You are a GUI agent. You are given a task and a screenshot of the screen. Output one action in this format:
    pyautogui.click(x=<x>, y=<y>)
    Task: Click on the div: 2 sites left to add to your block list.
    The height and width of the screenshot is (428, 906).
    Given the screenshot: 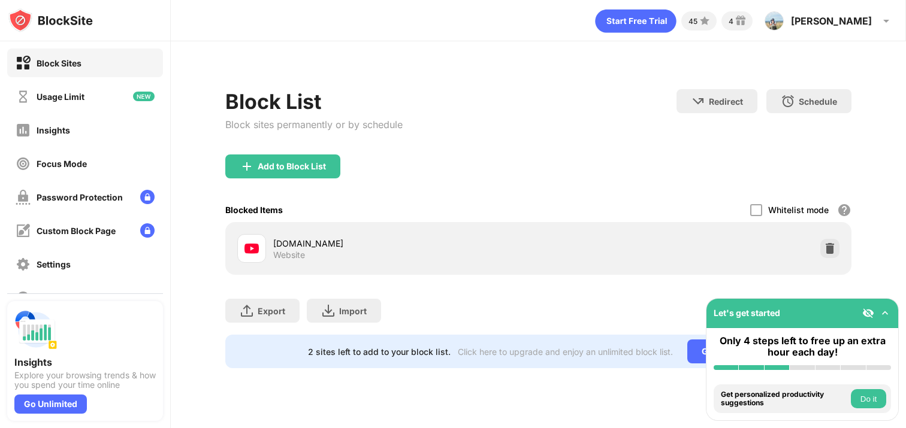 What is the action you would take?
    pyautogui.click(x=379, y=352)
    